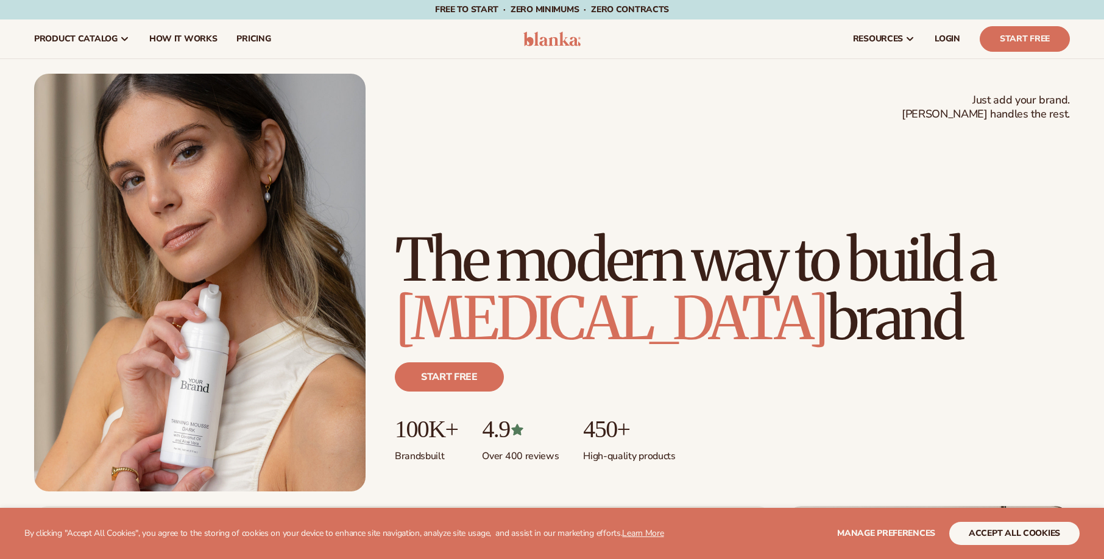  What do you see at coordinates (552, 39) in the screenshot?
I see `a: logo` at bounding box center [552, 39].